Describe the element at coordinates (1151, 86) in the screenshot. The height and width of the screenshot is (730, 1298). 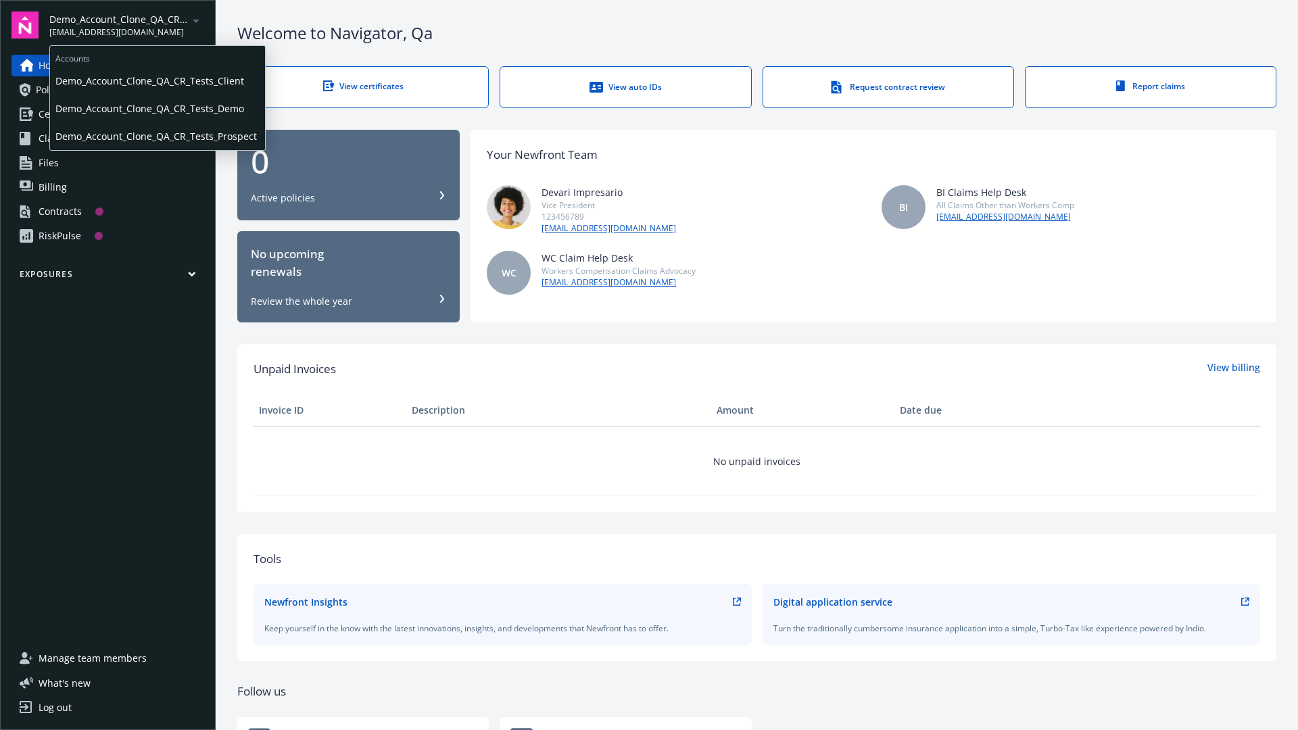
I see `div: Report claims` at that location.